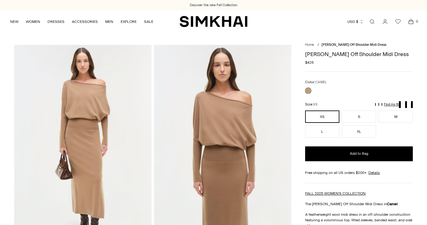 This screenshot has width=427, height=225. I want to click on a: MEN, so click(109, 22).